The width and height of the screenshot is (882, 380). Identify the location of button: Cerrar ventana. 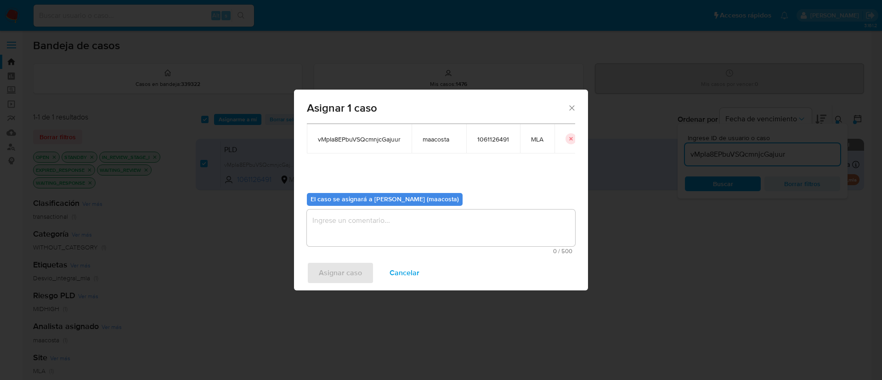
(571, 107).